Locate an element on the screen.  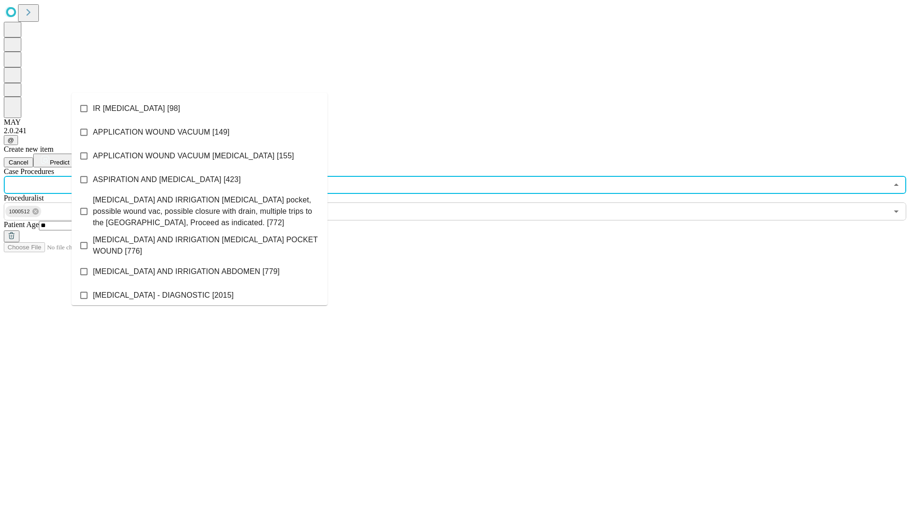
button: Predict is located at coordinates (55, 160).